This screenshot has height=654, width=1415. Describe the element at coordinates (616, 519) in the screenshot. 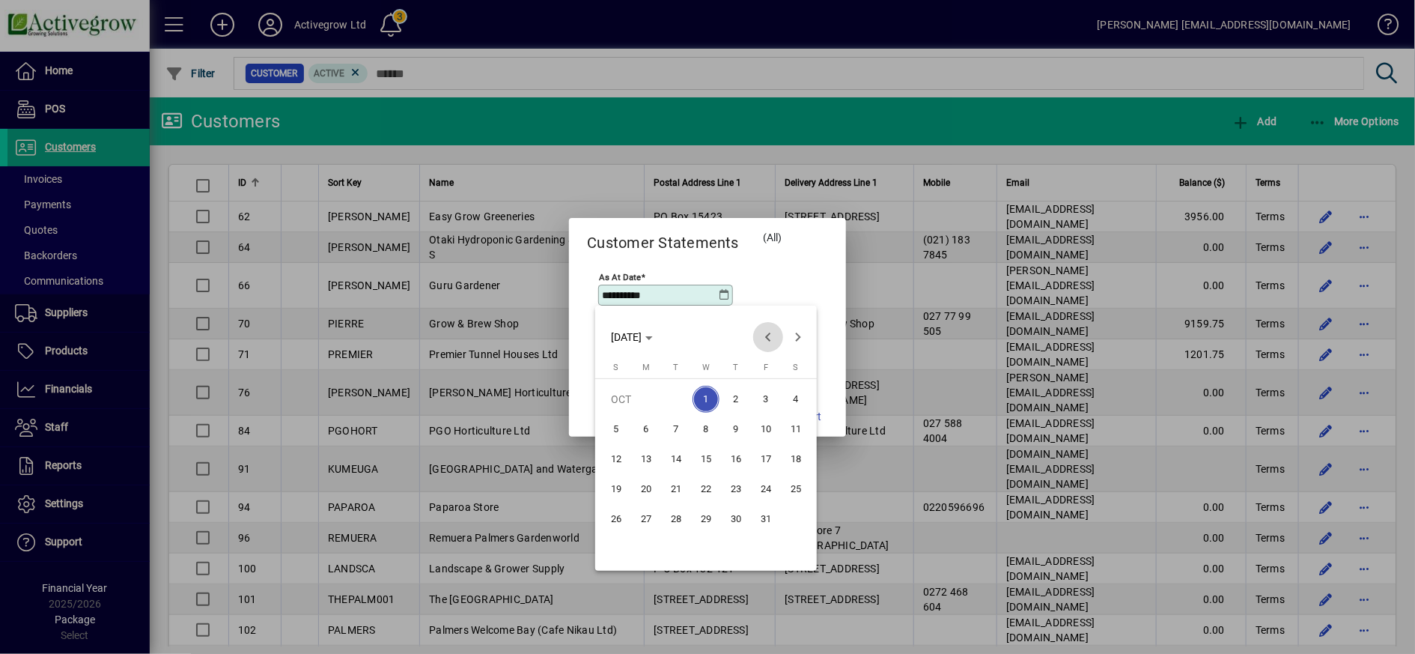

I see `button: Sun Oct 26 2025` at that location.